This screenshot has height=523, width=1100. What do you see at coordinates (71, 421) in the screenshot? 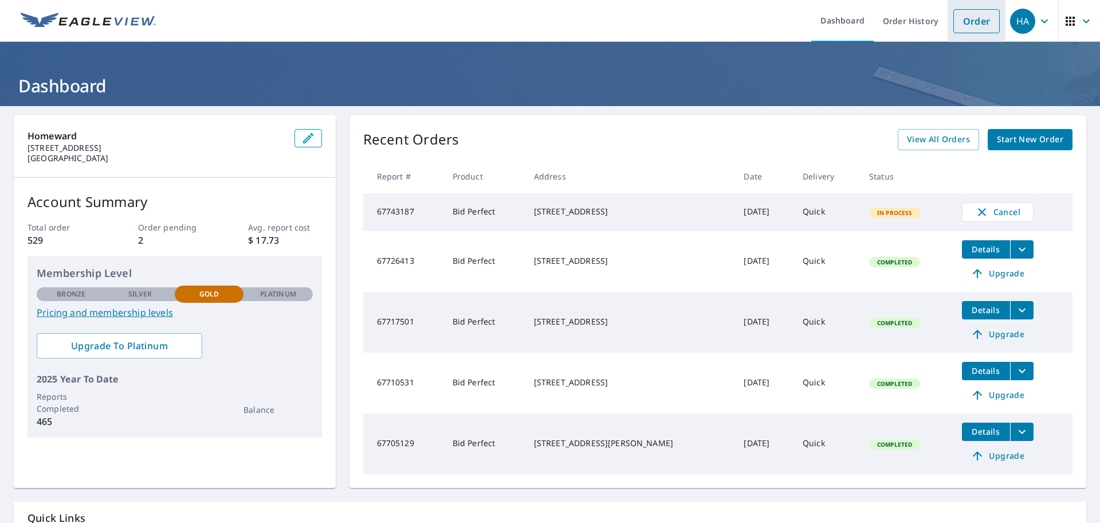
I see `p: 465` at bounding box center [71, 421].